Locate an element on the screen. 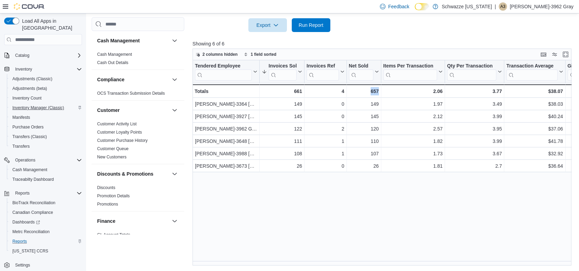 This screenshot has width=579, height=271. span: Run Report is located at coordinates (311, 25).